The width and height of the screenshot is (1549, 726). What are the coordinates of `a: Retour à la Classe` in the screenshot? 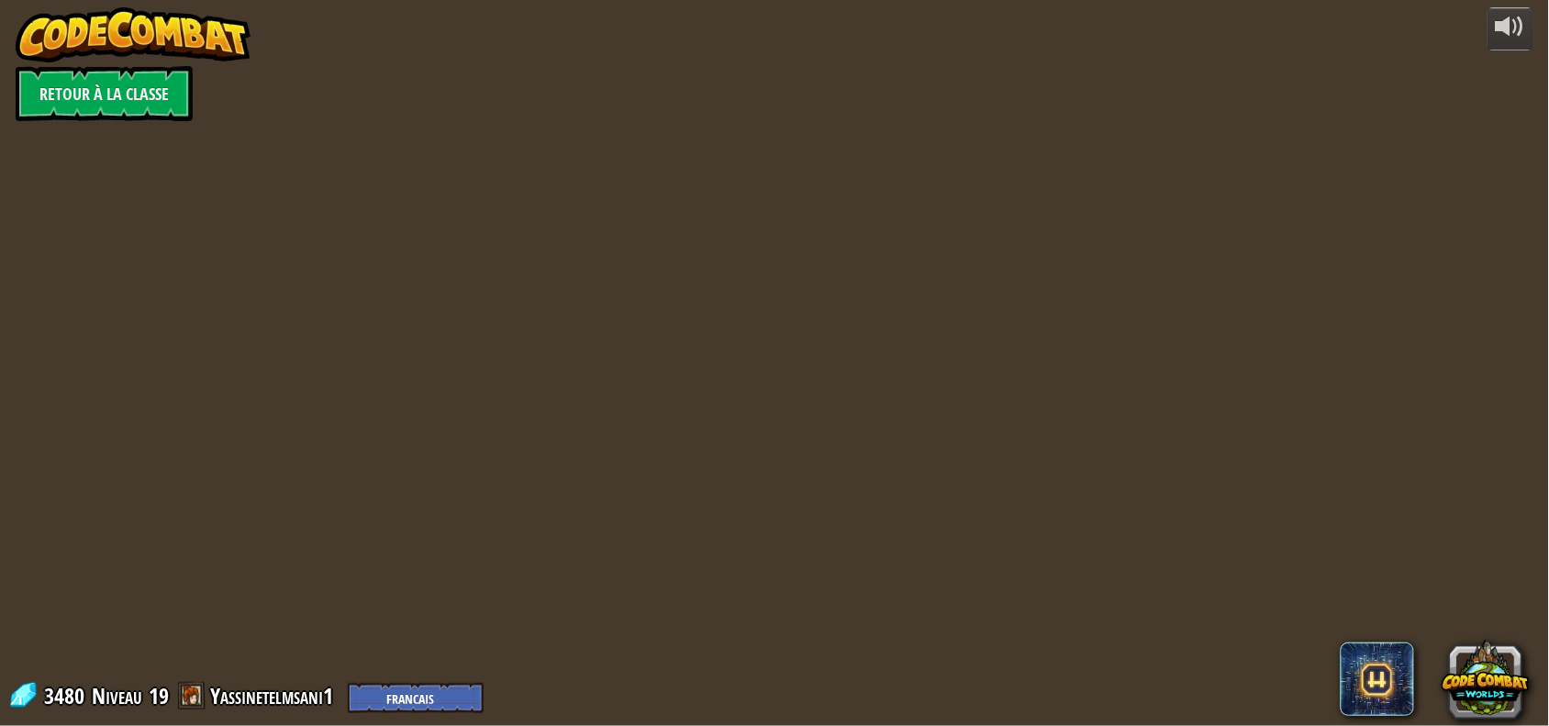 It's located at (104, 94).